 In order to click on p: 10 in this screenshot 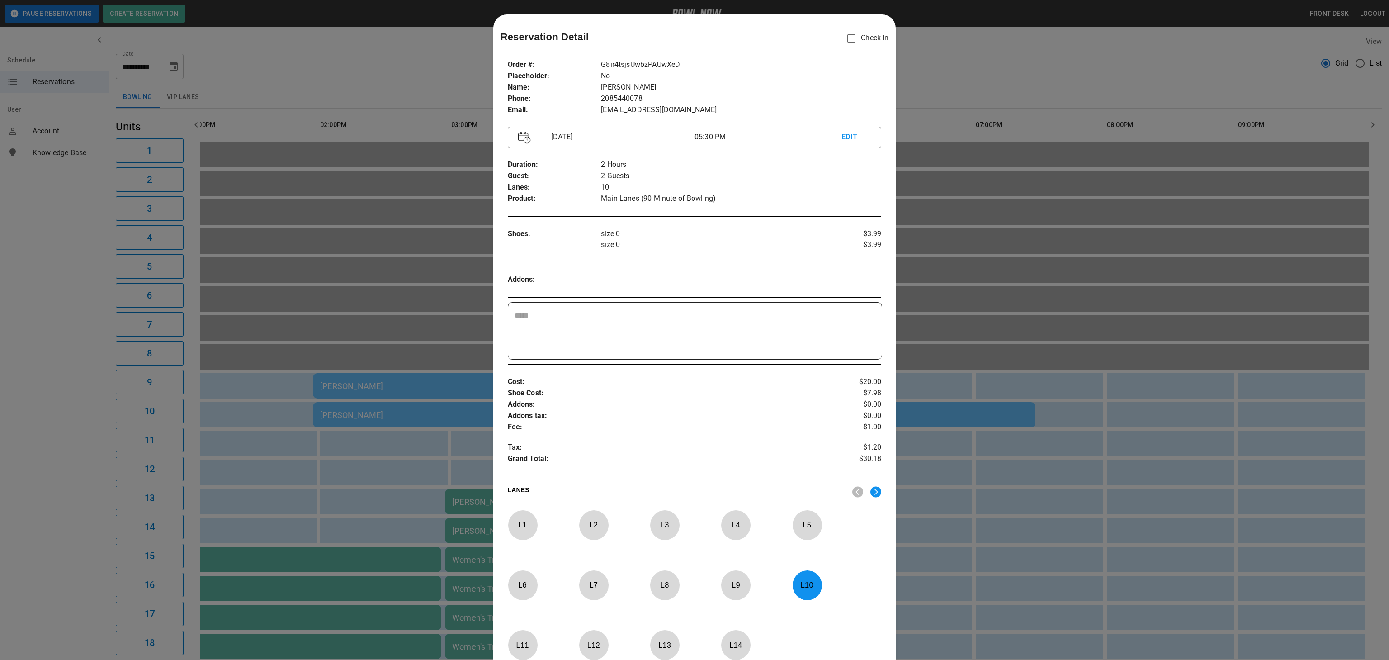, I will do `click(741, 187)`.